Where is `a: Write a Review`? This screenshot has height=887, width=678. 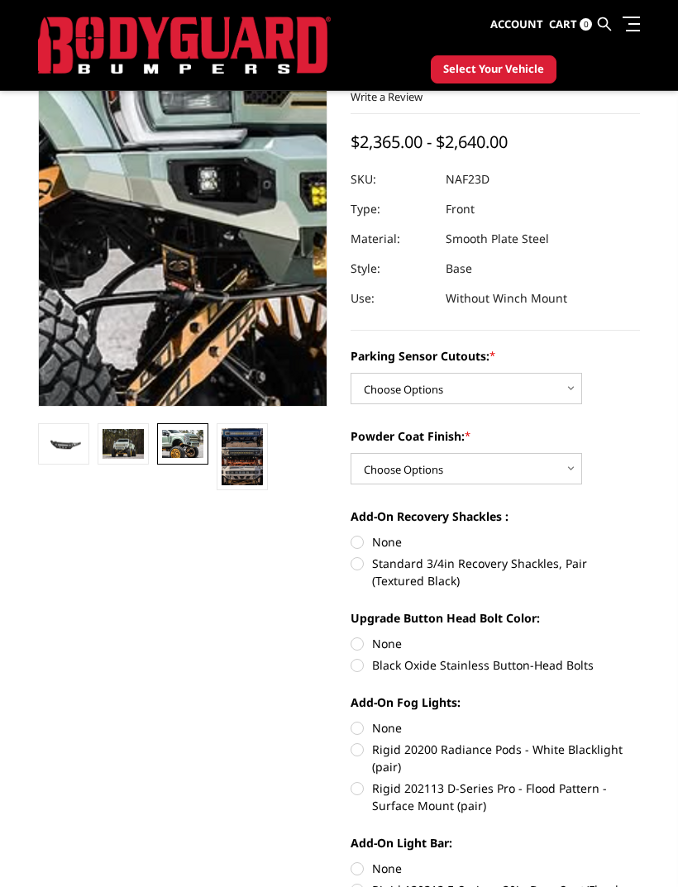
a: Write a Review is located at coordinates (386, 97).